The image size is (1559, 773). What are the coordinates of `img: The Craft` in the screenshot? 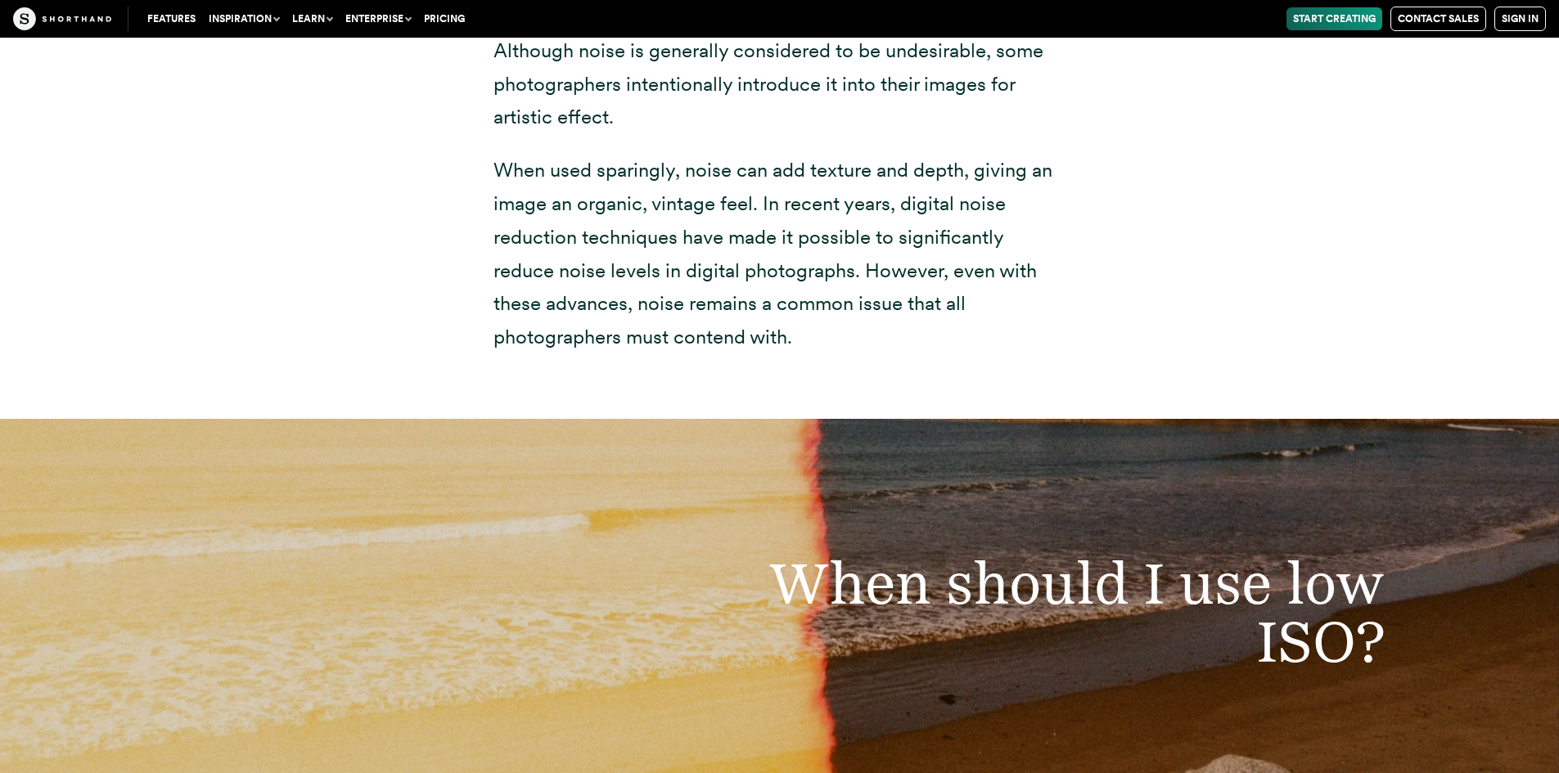 It's located at (62, 19).